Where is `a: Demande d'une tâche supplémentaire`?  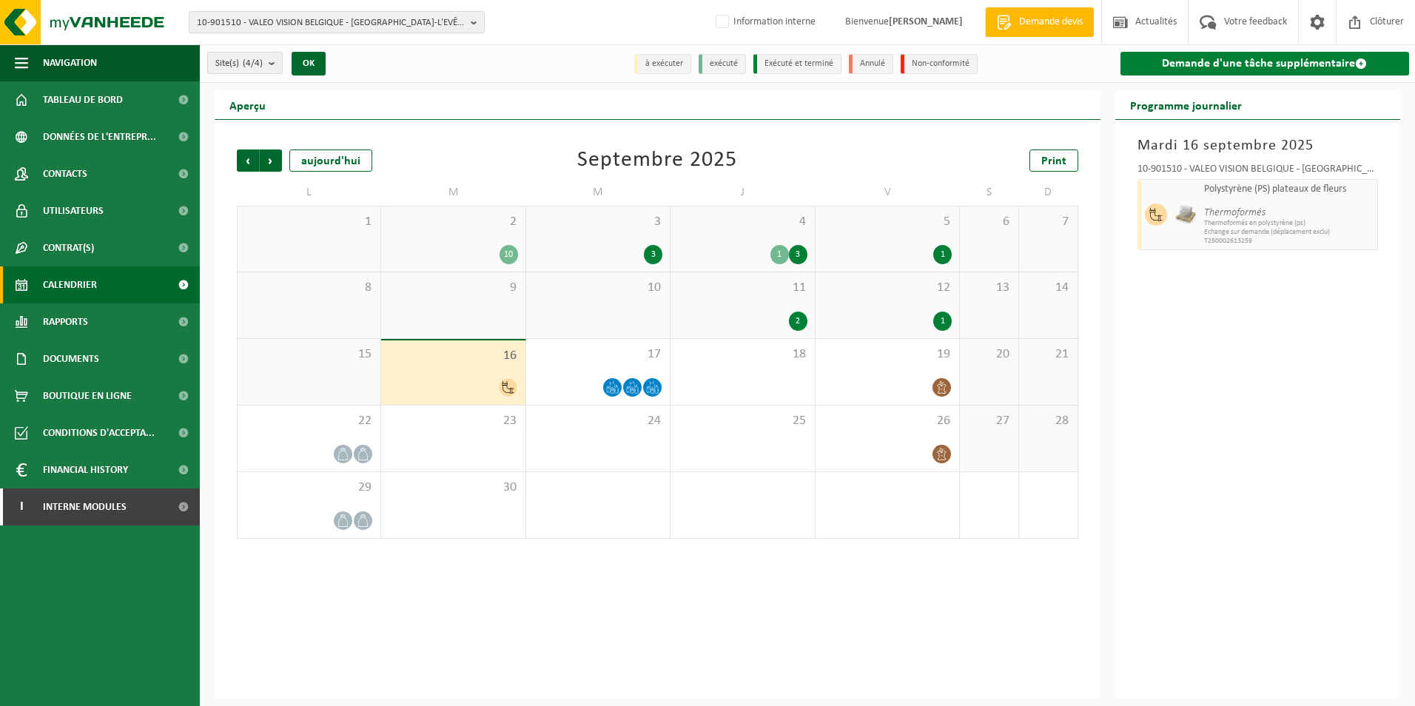
a: Demande d'une tâche supplémentaire is located at coordinates (1265, 64).